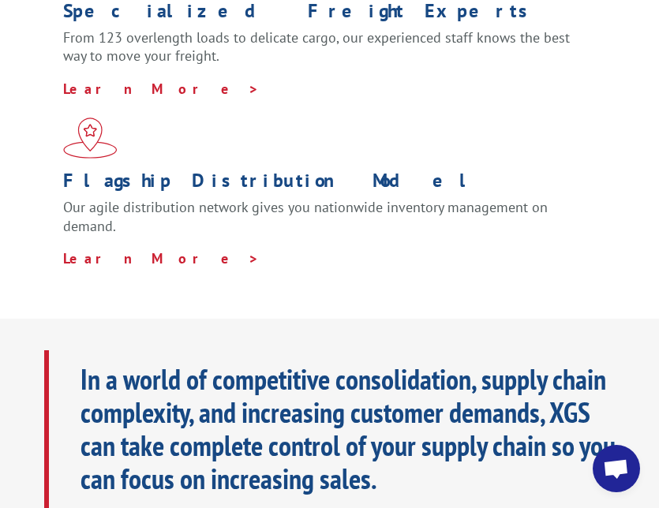  What do you see at coordinates (90, 138) in the screenshot?
I see `img: xgs-icon-flagship-distribution-model-red` at bounding box center [90, 138].